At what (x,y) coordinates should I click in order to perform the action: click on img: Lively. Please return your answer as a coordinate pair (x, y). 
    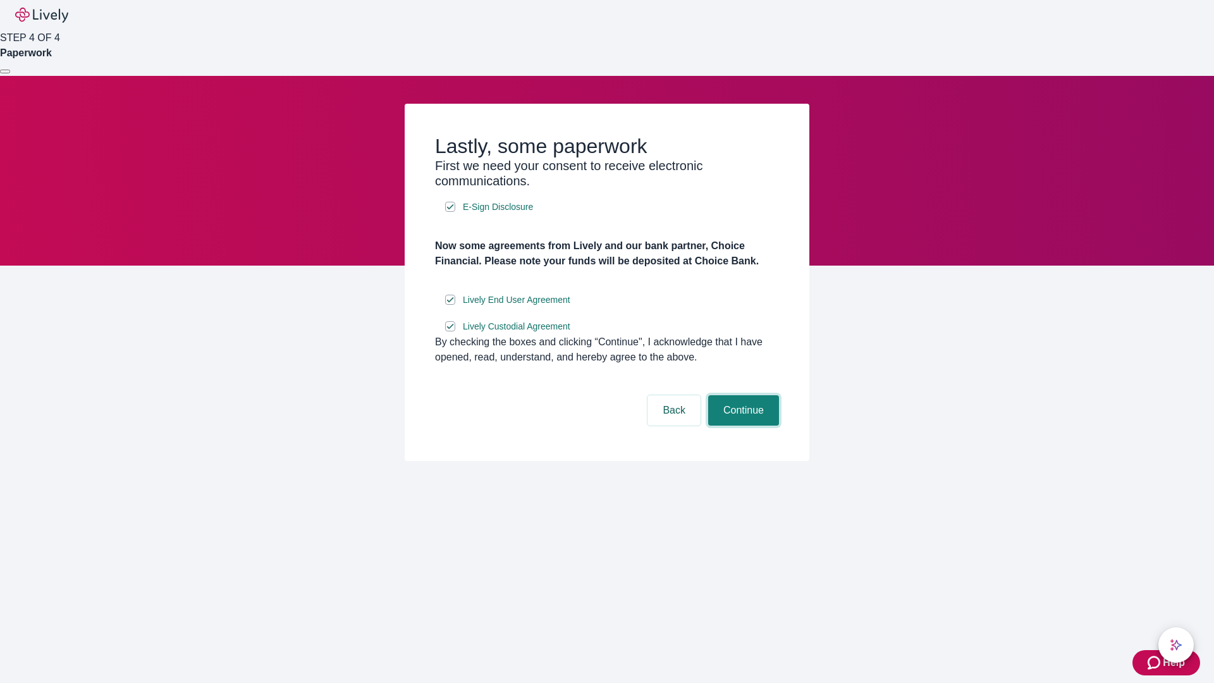
    Looking at the image, I should click on (42, 15).